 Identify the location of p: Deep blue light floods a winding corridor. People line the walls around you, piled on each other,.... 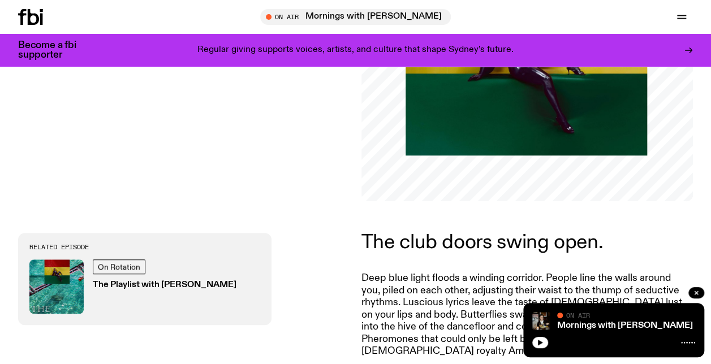
(524, 315).